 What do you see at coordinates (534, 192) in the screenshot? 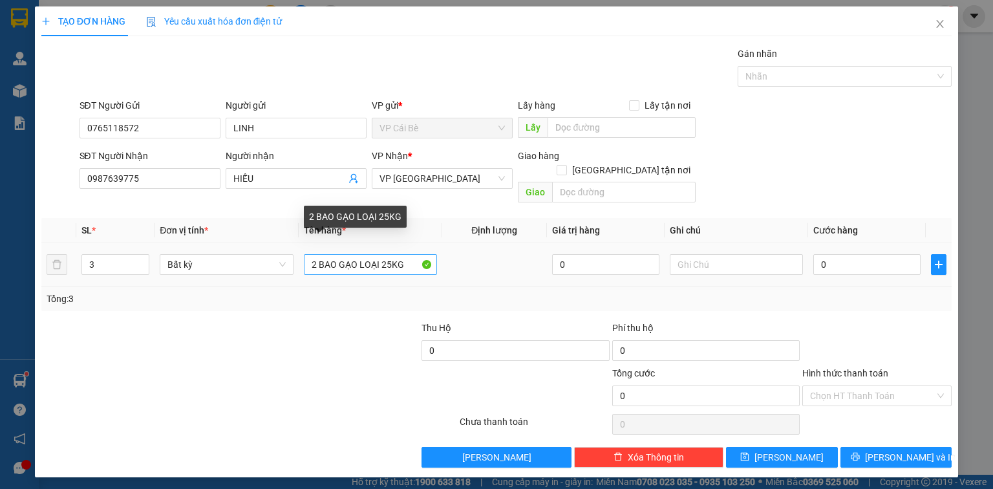
I see `span: Giao` at bounding box center [534, 192].